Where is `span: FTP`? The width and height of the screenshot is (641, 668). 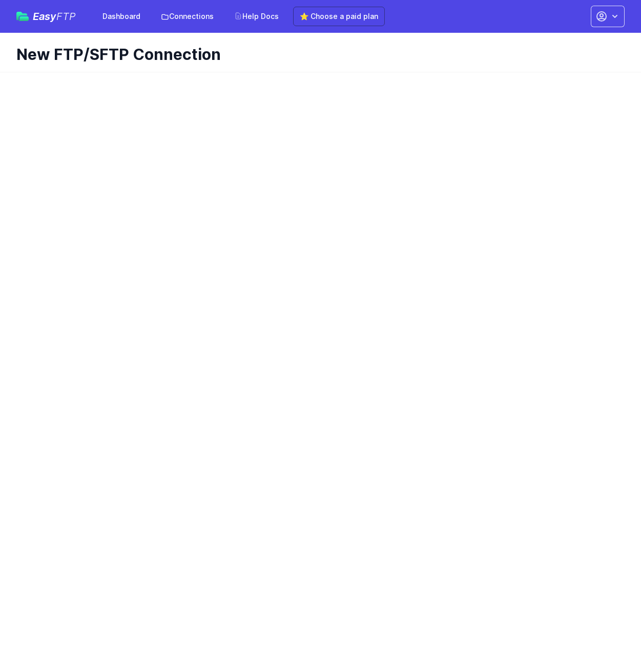 span: FTP is located at coordinates (66, 16).